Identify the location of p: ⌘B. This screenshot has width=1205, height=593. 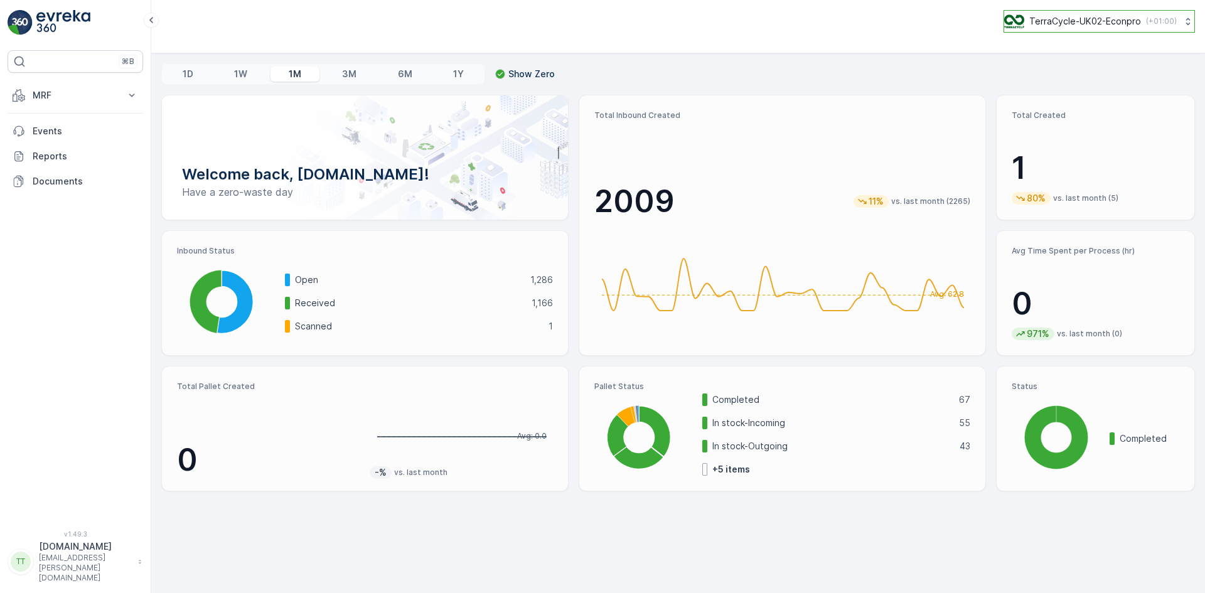
(128, 62).